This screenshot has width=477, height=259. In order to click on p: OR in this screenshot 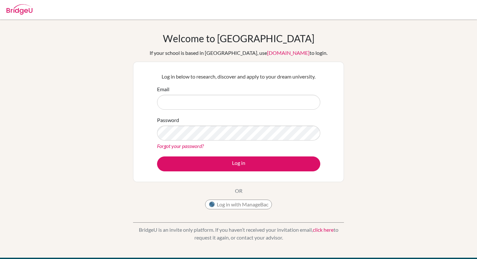, I will do `click(239, 191)`.